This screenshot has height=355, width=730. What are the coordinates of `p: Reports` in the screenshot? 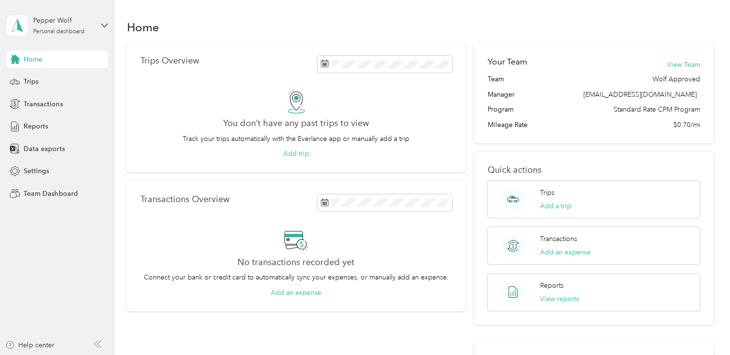 It's located at (551, 285).